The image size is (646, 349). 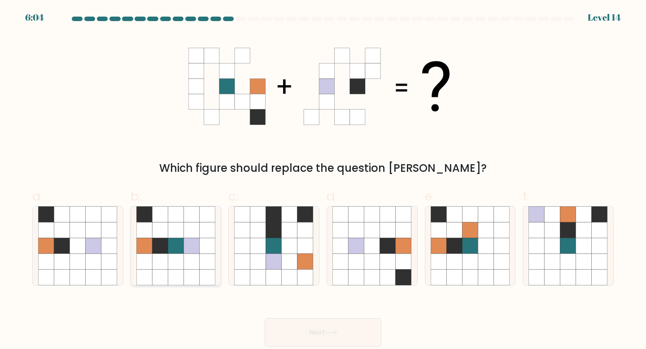 I want to click on span: e., so click(x=430, y=196).